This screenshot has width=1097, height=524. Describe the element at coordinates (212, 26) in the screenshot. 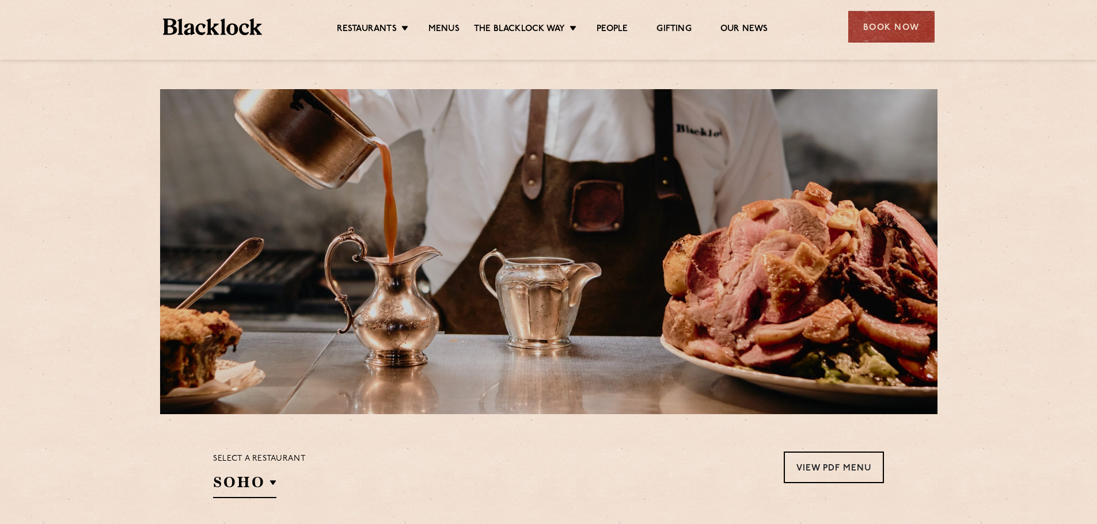

I see `img: BL_Textured_Logo-footer-cropped.svg` at that location.